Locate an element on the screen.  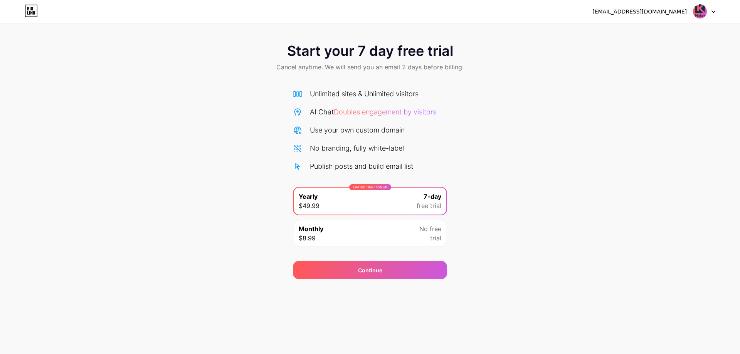
div: LIMITED TIME : 50% off is located at coordinates (370, 187).